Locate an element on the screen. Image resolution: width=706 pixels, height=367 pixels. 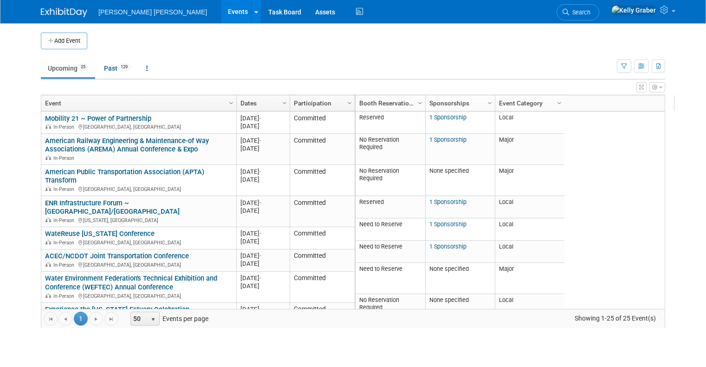
a: Past129 is located at coordinates (117, 68).